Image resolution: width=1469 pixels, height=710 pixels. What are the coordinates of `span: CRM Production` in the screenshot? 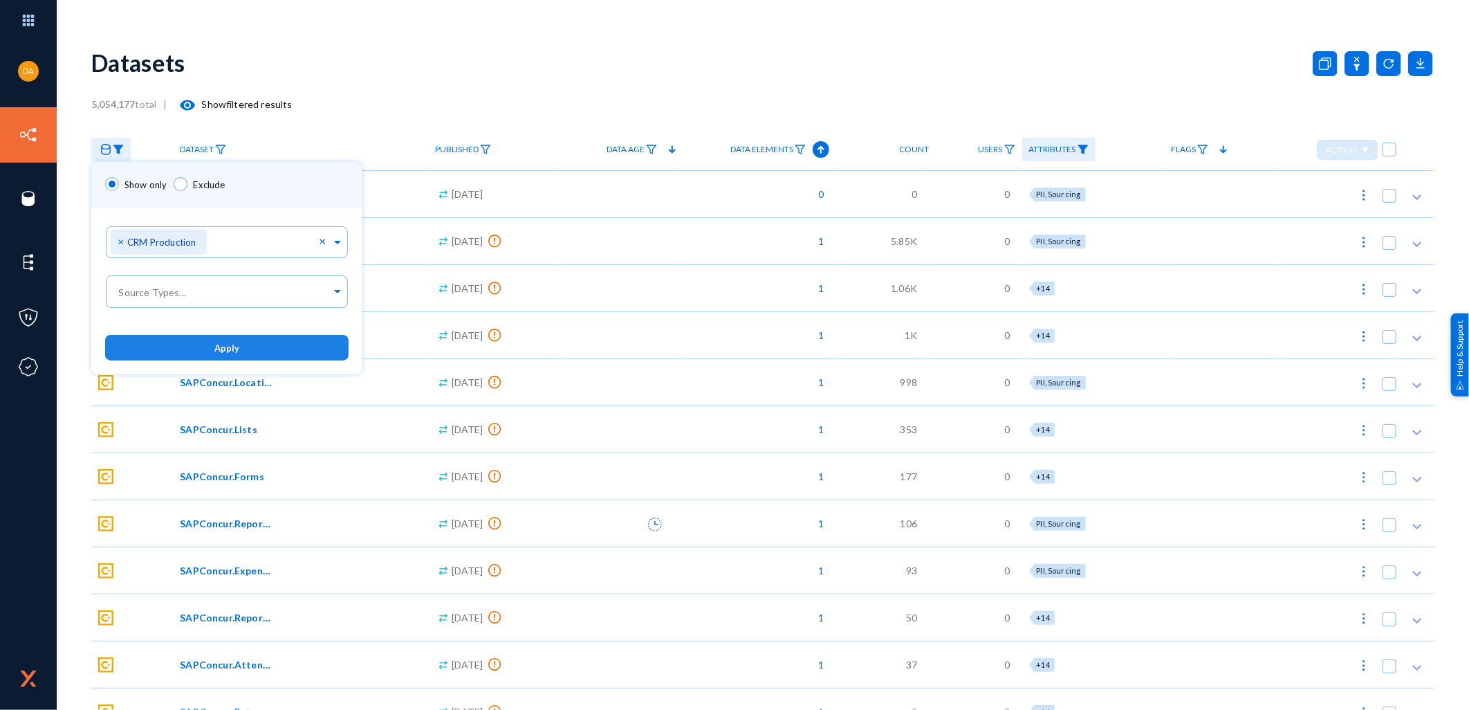 It's located at (161, 242).